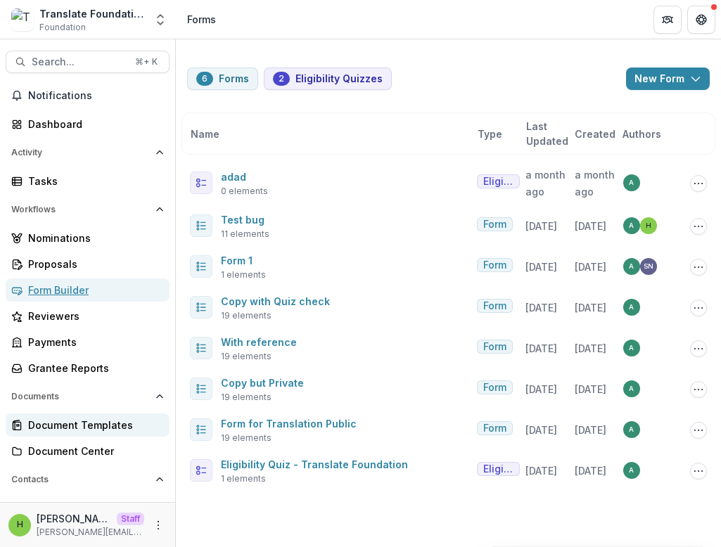 Image resolution: width=721 pixels, height=547 pixels. What do you see at coordinates (93, 238) in the screenshot?
I see `div: Nominations` at bounding box center [93, 238].